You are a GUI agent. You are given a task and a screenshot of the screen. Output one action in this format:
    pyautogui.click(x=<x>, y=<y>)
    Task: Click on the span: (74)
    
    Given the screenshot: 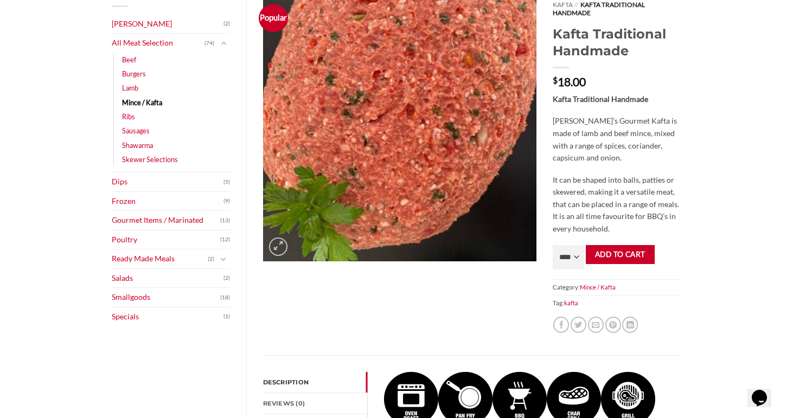 What is the action you would take?
    pyautogui.click(x=209, y=43)
    